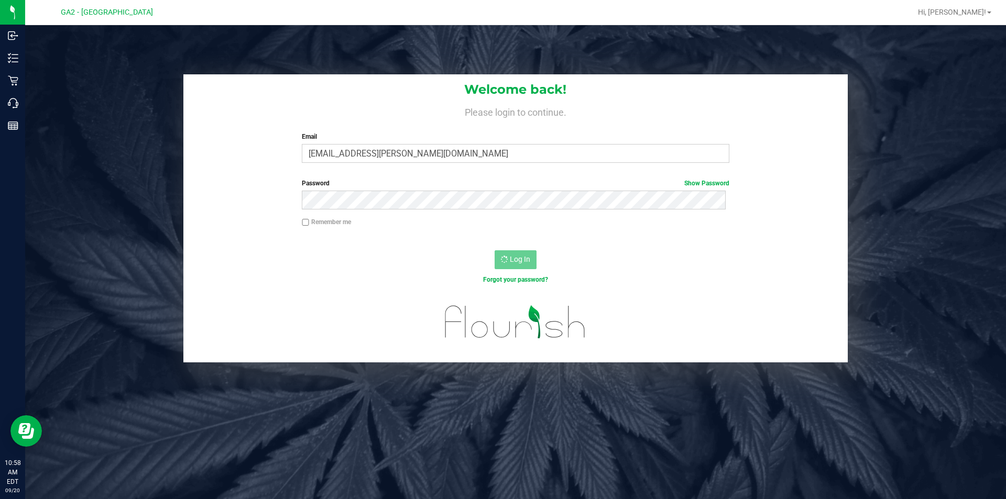 This screenshot has height=499, width=1006. I want to click on label: Email, so click(515, 137).